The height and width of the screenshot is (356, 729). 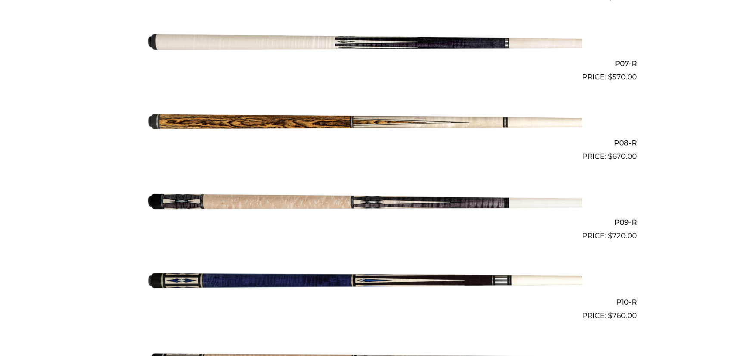 What do you see at coordinates (365, 222) in the screenshot?
I see `h2: P09-R` at bounding box center [365, 222].